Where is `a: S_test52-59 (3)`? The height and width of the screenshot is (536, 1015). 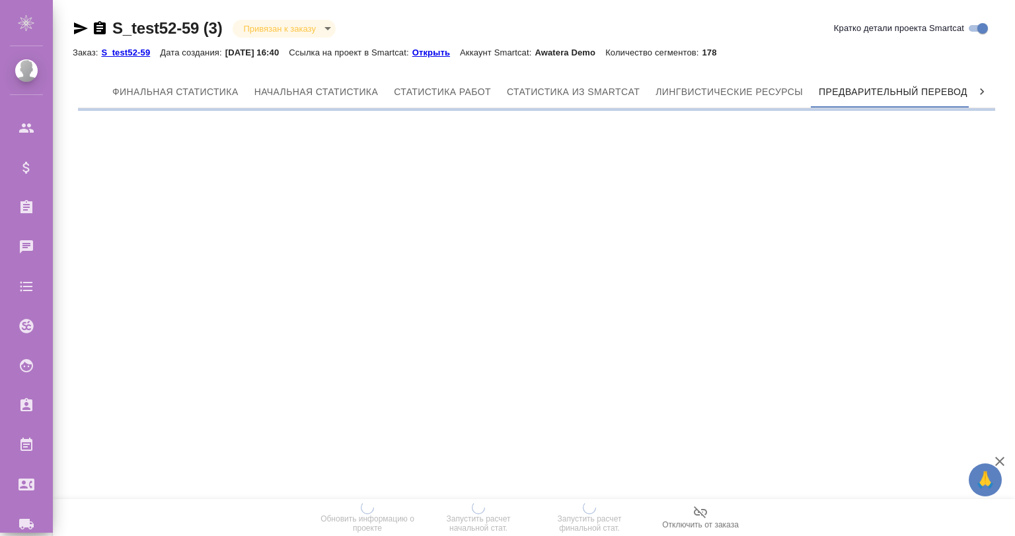
a: S_test52-59 (3) is located at coordinates (167, 28).